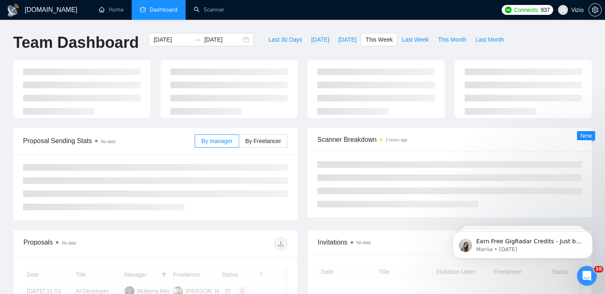 This screenshot has width=605, height=294. I want to click on span: 937, so click(545, 10).